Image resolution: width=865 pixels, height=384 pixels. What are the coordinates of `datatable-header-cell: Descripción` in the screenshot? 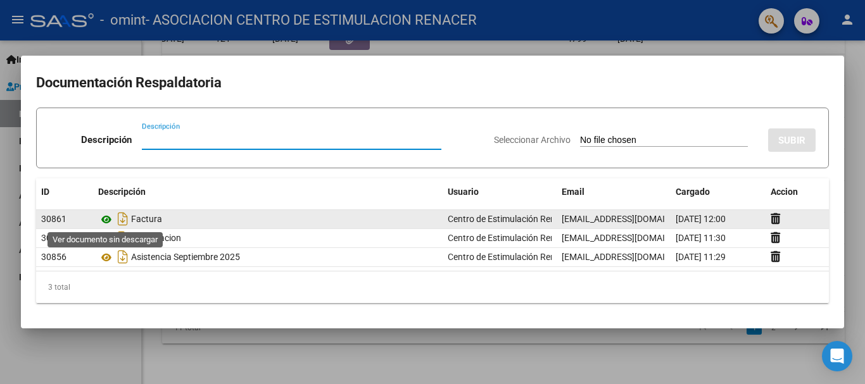 It's located at (268, 192).